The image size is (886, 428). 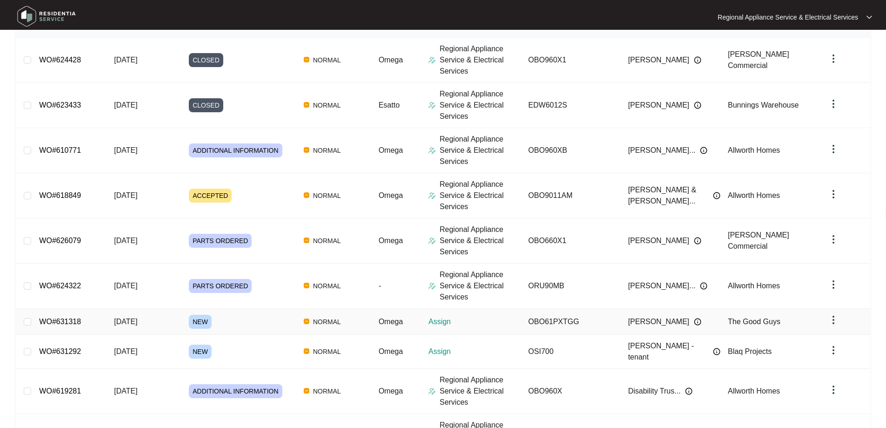 What do you see at coordinates (654, 391) in the screenshot?
I see `span: Disability Trus...` at bounding box center [654, 391].